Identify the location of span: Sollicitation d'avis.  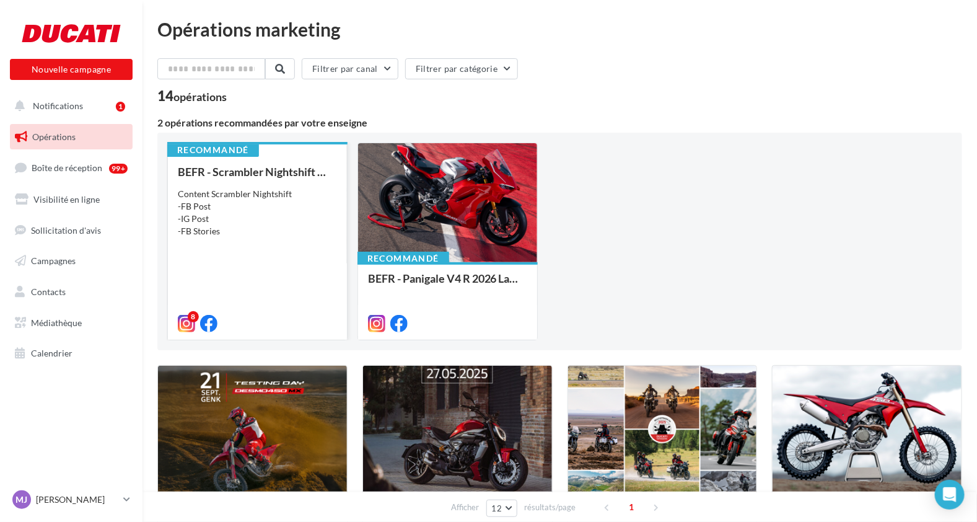
(66, 229).